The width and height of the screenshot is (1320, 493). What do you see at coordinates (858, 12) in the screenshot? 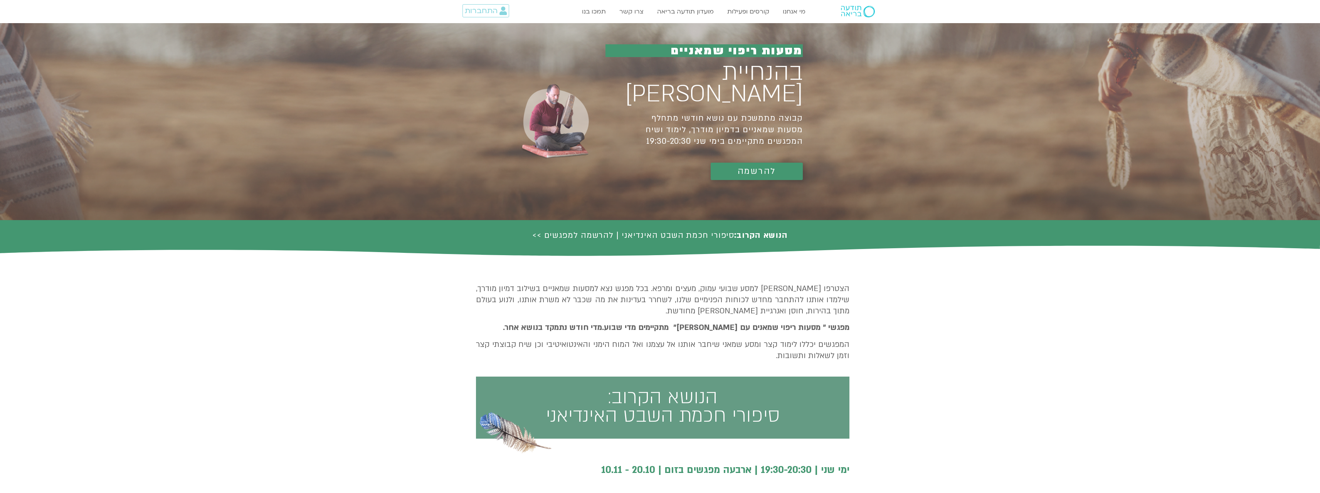
I see `img: תודעה בריאה` at bounding box center [858, 12].